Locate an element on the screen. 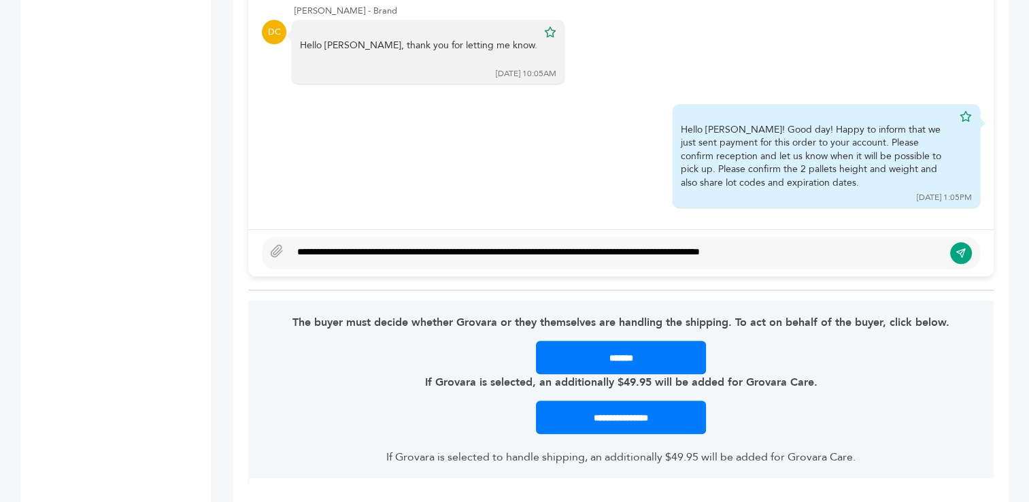 This screenshot has width=1029, height=502. p: The buyer must decide whether Grovara or they themselves are handling the shipping. To act on beh... is located at coordinates (621, 322).